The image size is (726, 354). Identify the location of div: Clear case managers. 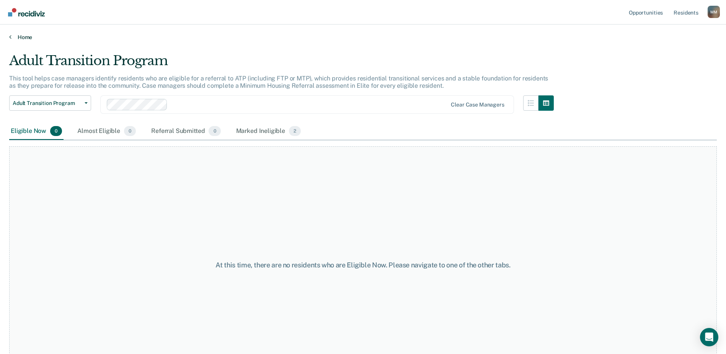
(477, 104).